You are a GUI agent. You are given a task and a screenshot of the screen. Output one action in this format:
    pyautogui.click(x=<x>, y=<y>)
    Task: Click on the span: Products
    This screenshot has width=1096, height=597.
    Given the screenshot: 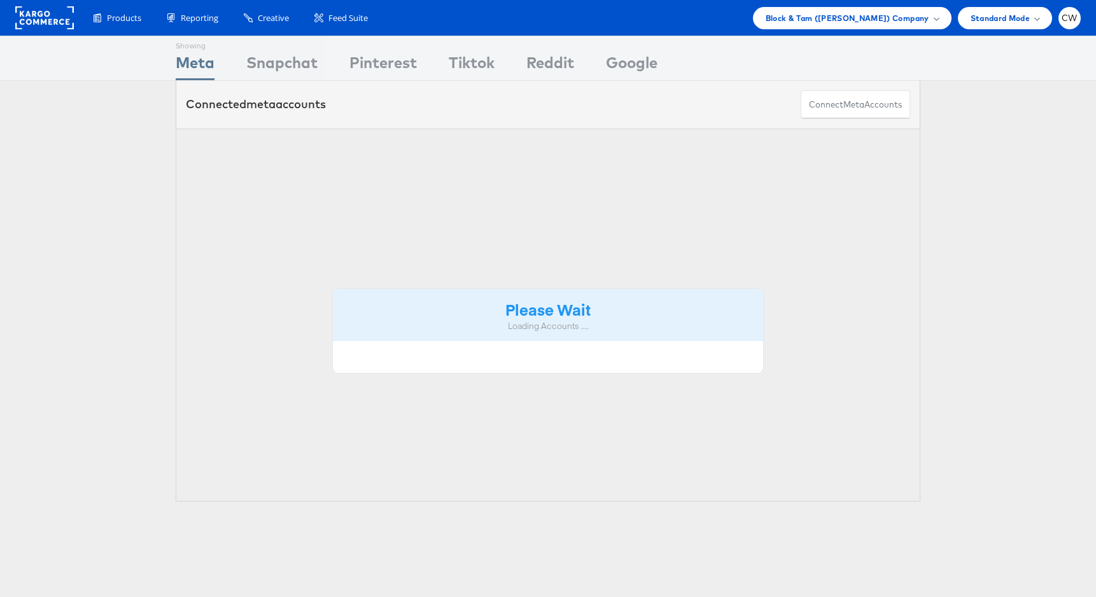 What is the action you would take?
    pyautogui.click(x=124, y=18)
    